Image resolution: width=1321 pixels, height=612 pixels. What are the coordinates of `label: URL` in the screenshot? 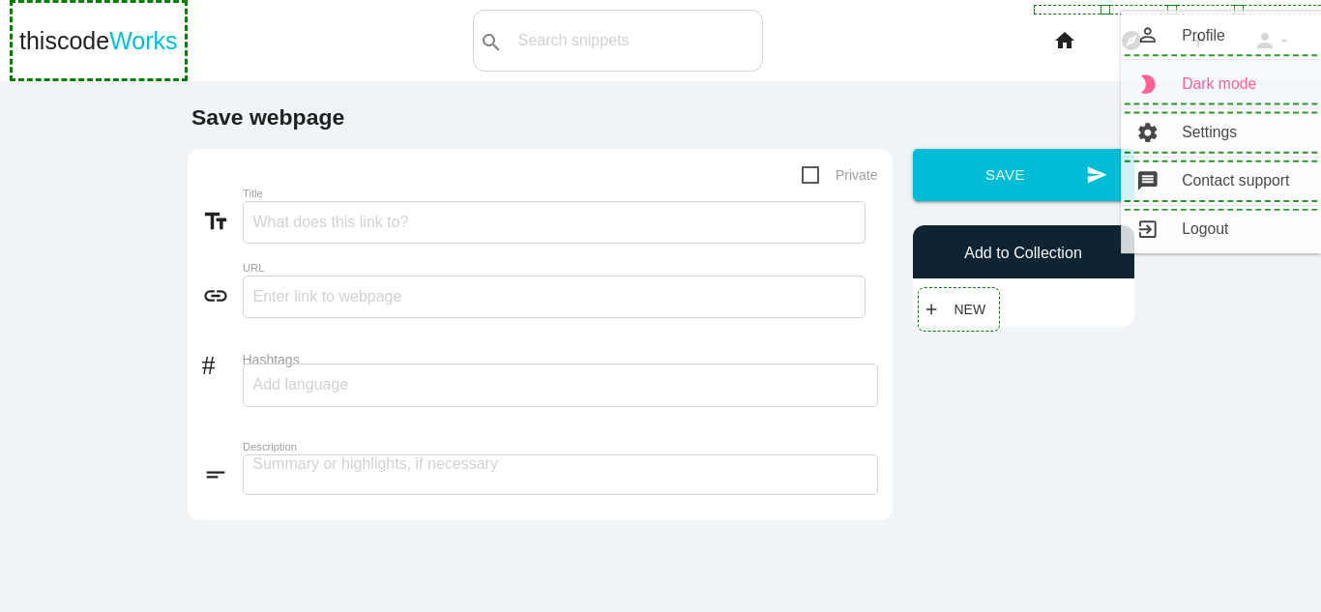 It's located at (497, 268).